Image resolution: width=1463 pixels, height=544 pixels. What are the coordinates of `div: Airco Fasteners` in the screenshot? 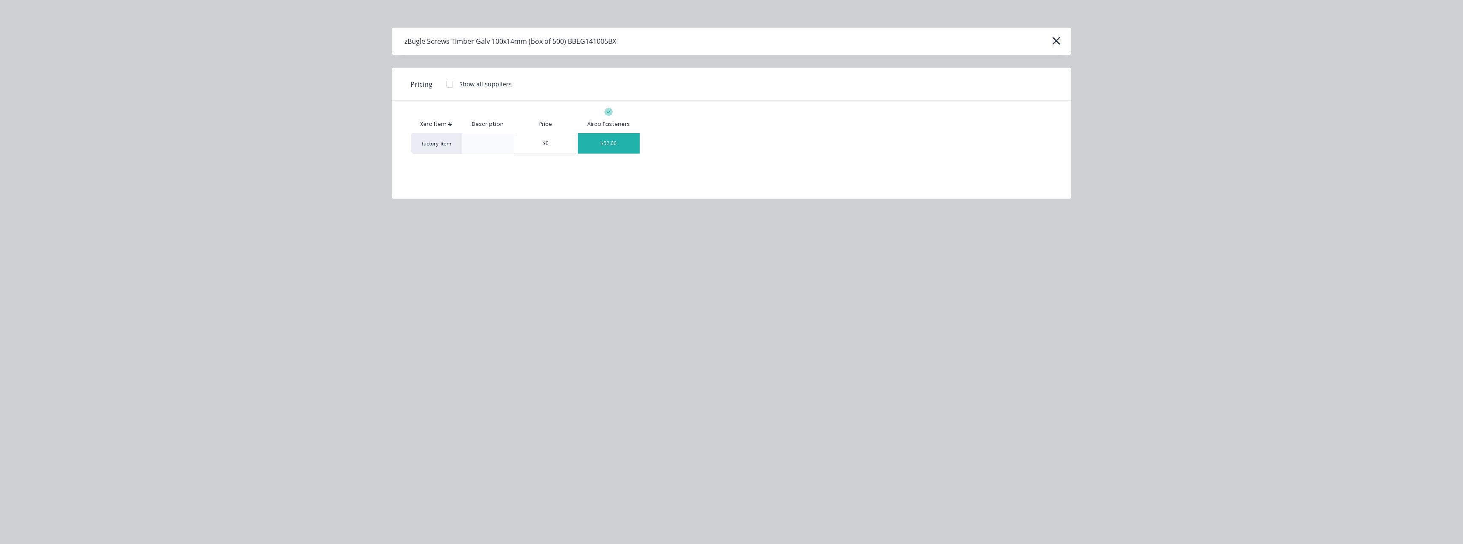 It's located at (609, 124).